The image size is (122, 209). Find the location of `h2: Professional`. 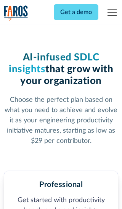

h2: Professional is located at coordinates (61, 185).